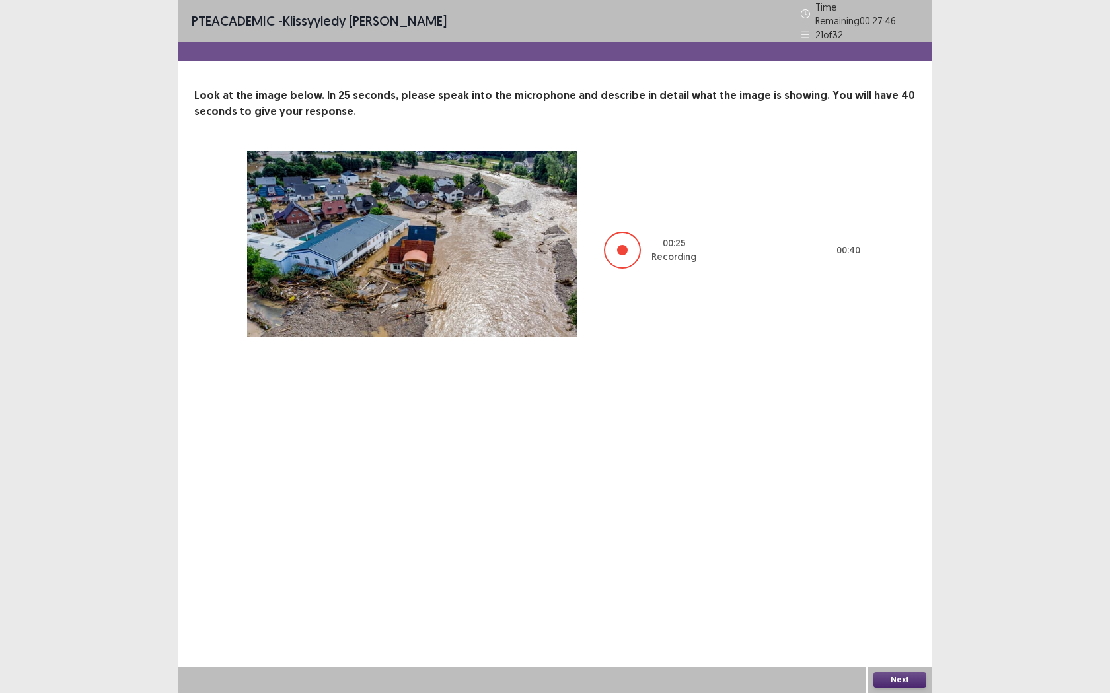  Describe the element at coordinates (412, 244) in the screenshot. I see `img: image-description` at that location.